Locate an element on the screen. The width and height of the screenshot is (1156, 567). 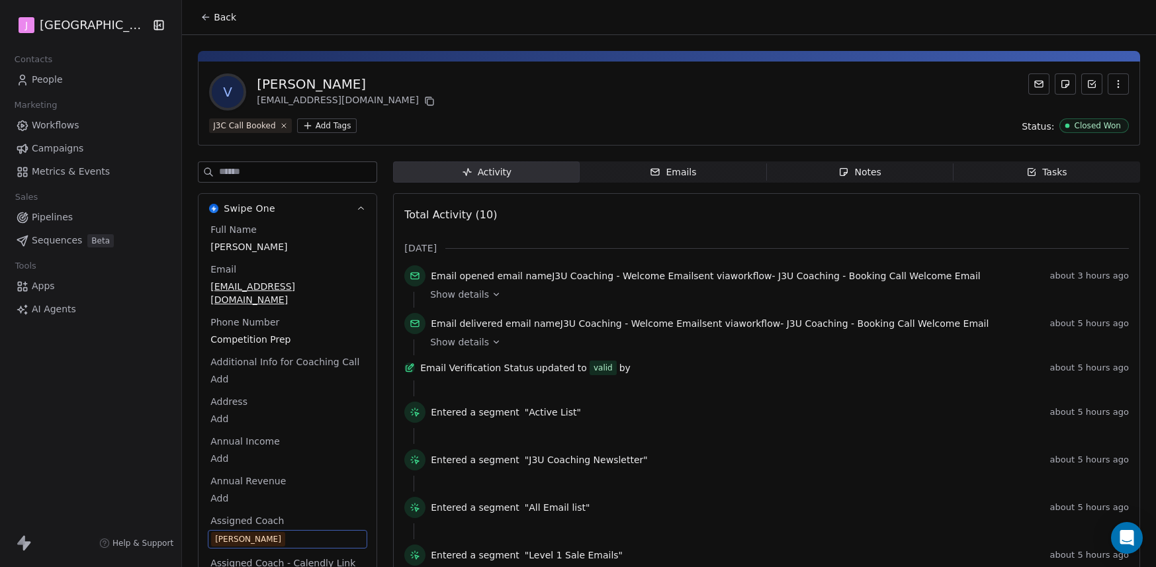
span: Full Name is located at coordinates (234, 230).